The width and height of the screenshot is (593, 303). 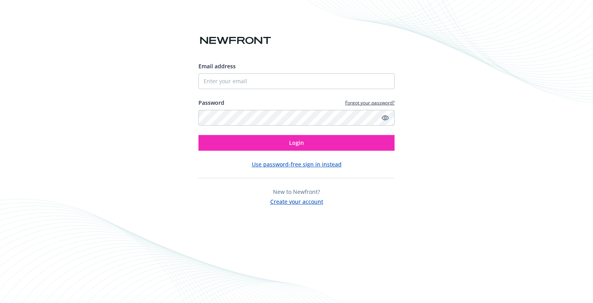 I want to click on input: Enter your password, so click(x=297, y=118).